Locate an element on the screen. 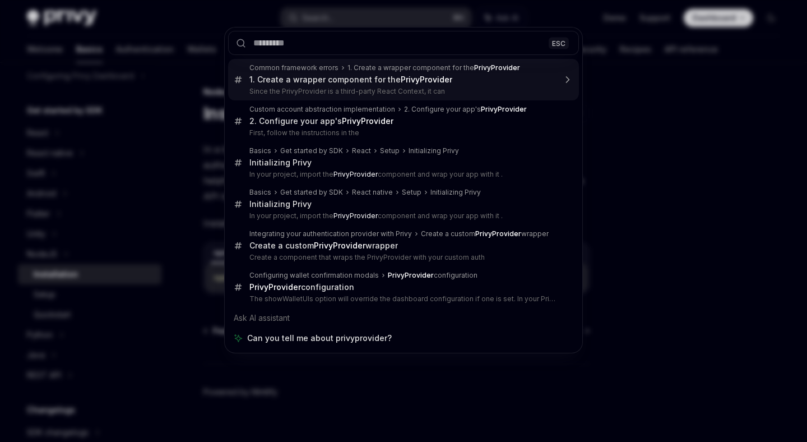 The height and width of the screenshot is (442, 807). div: Ask AI assistant is located at coordinates (403, 318).